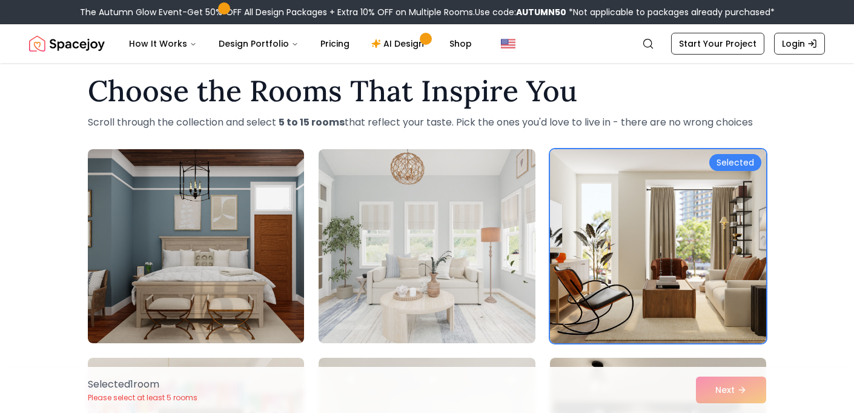 The image size is (854, 413). What do you see at coordinates (301, 44) in the screenshot?
I see `nav: Main` at bounding box center [301, 44].